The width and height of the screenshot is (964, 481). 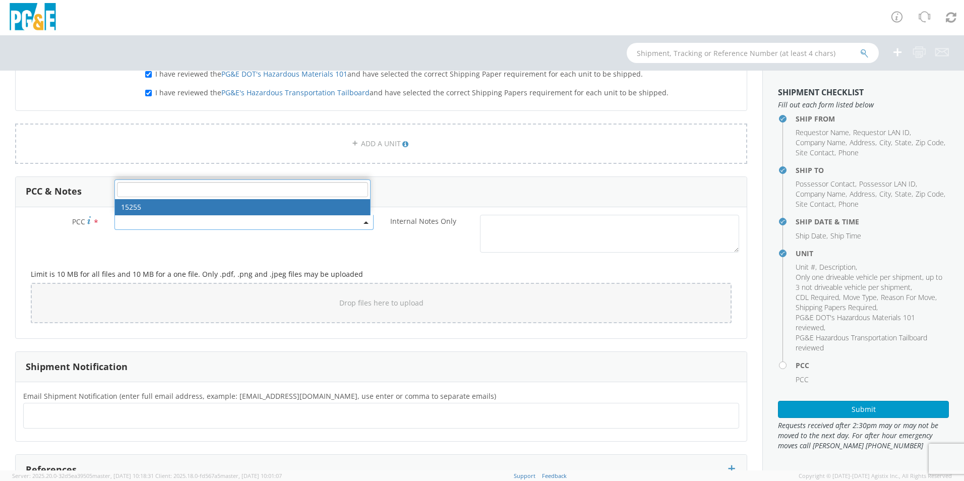 I want to click on a: ADD A UNIT, so click(x=381, y=144).